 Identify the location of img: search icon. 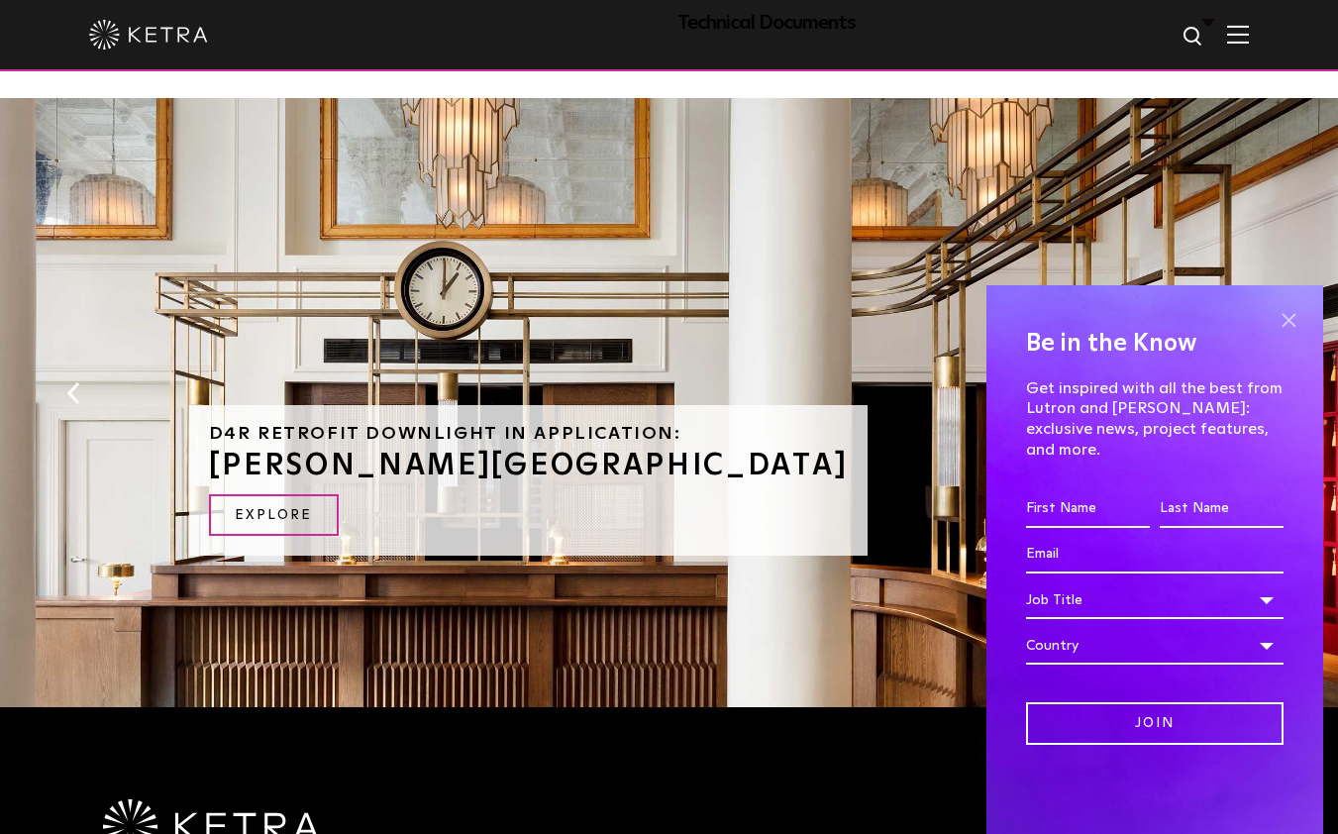
(1194, 37).